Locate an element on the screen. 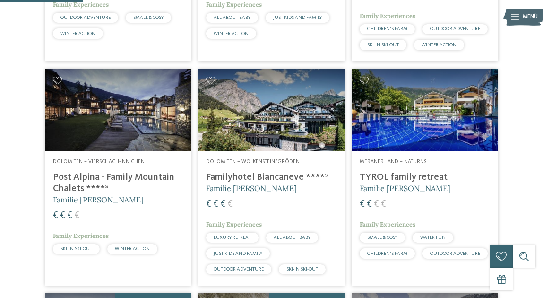  span: Dolomiten – Wolkenstein/Gröden is located at coordinates (253, 162).